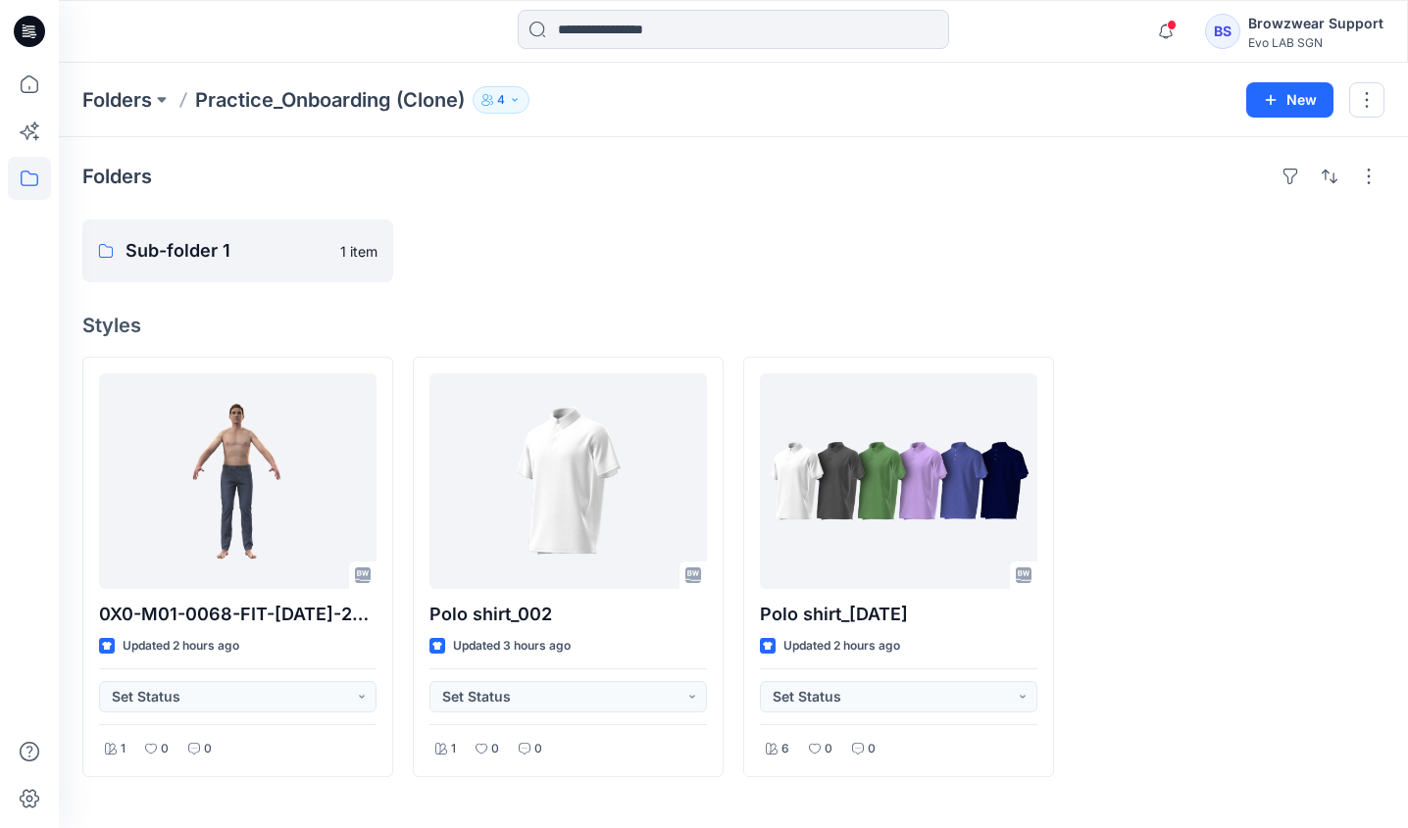 This screenshot has height=828, width=1408. I want to click on p: Polo shirt_002, so click(568, 615).